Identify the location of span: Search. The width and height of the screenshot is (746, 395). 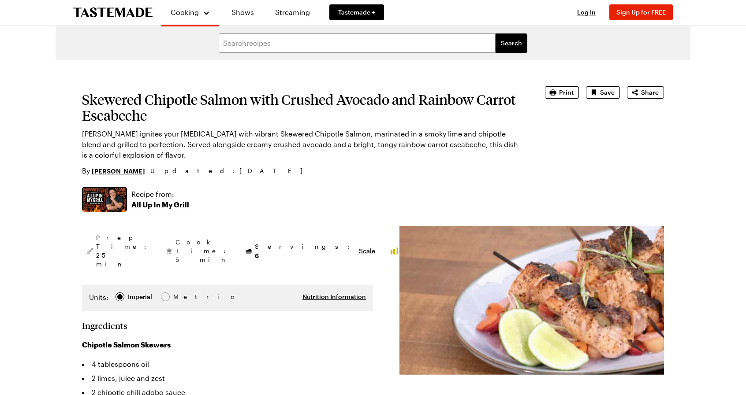
(511, 43).